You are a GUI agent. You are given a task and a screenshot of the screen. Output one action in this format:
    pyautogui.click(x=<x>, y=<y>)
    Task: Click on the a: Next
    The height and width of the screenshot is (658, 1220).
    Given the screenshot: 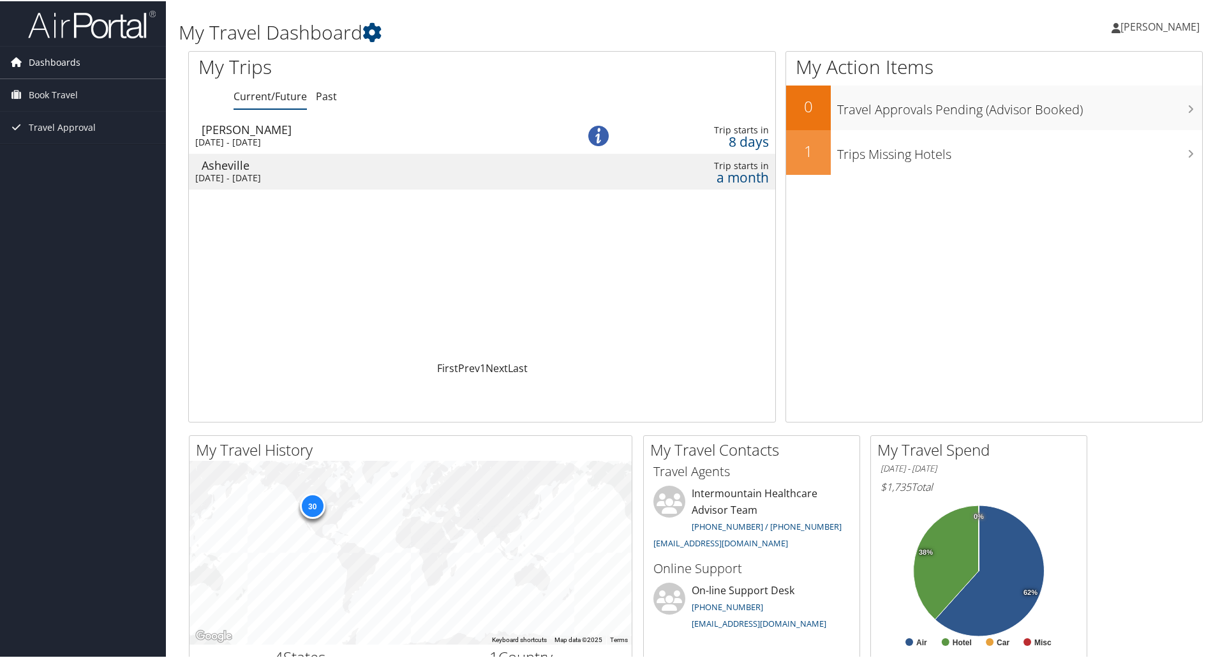 What is the action you would take?
    pyautogui.click(x=496, y=367)
    